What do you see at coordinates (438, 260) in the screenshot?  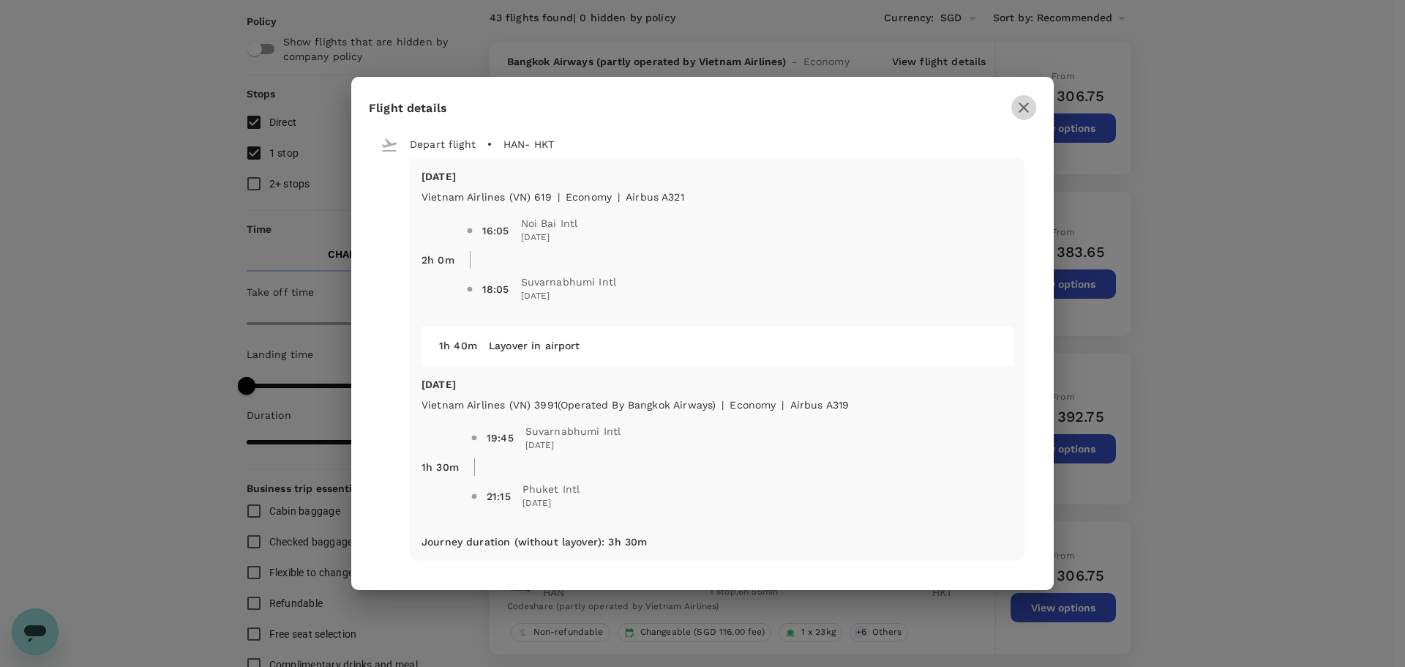 I see `p: 2h 0m` at bounding box center [438, 260].